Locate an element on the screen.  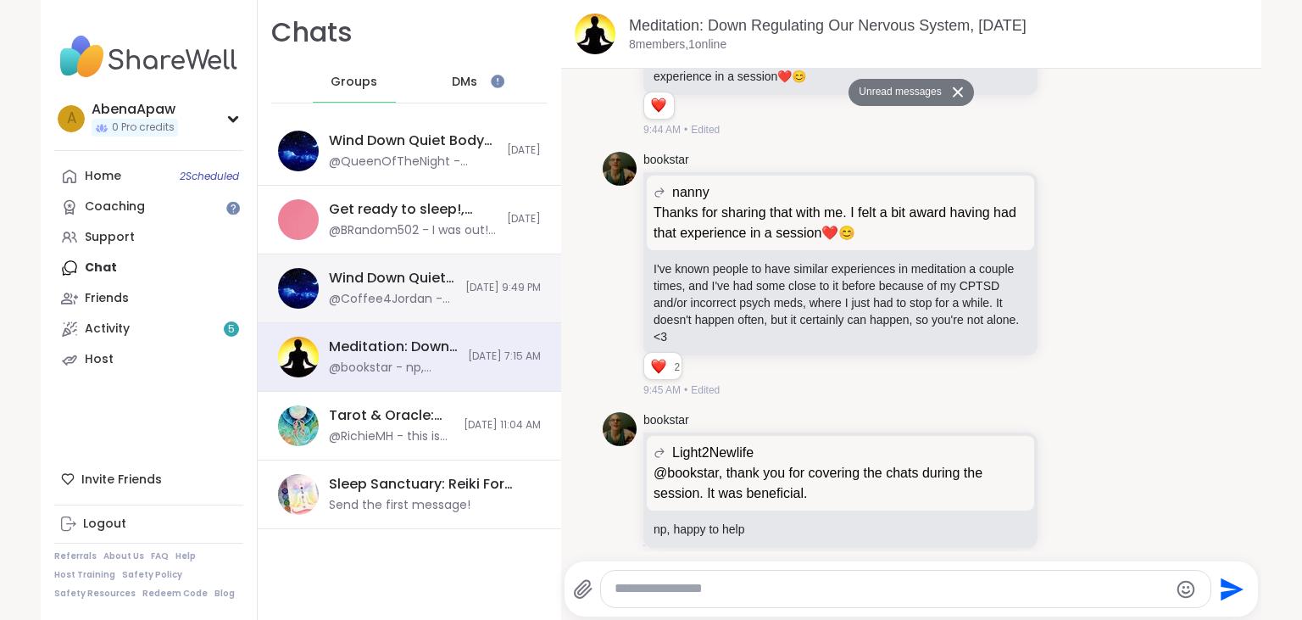
a: Host is located at coordinates (148, 359).